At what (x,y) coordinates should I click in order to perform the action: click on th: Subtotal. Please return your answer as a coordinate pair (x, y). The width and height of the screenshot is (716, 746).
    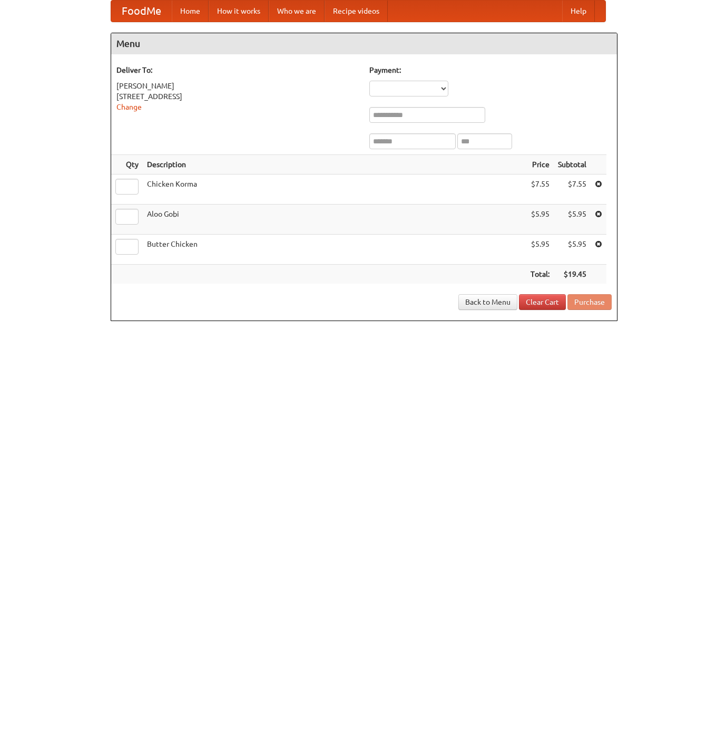
    Looking at the image, I should click on (572, 164).